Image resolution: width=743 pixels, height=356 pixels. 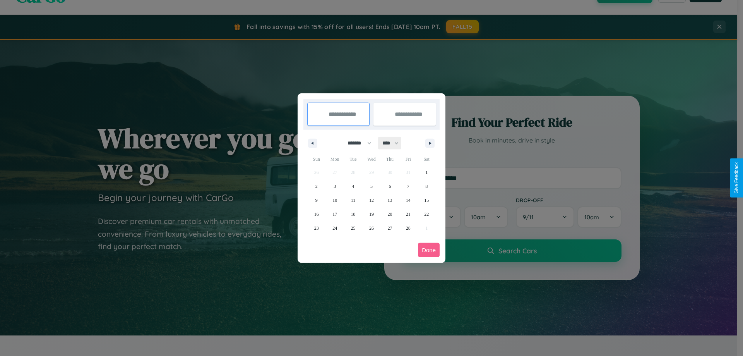 I want to click on span: 17, so click(x=335, y=214).